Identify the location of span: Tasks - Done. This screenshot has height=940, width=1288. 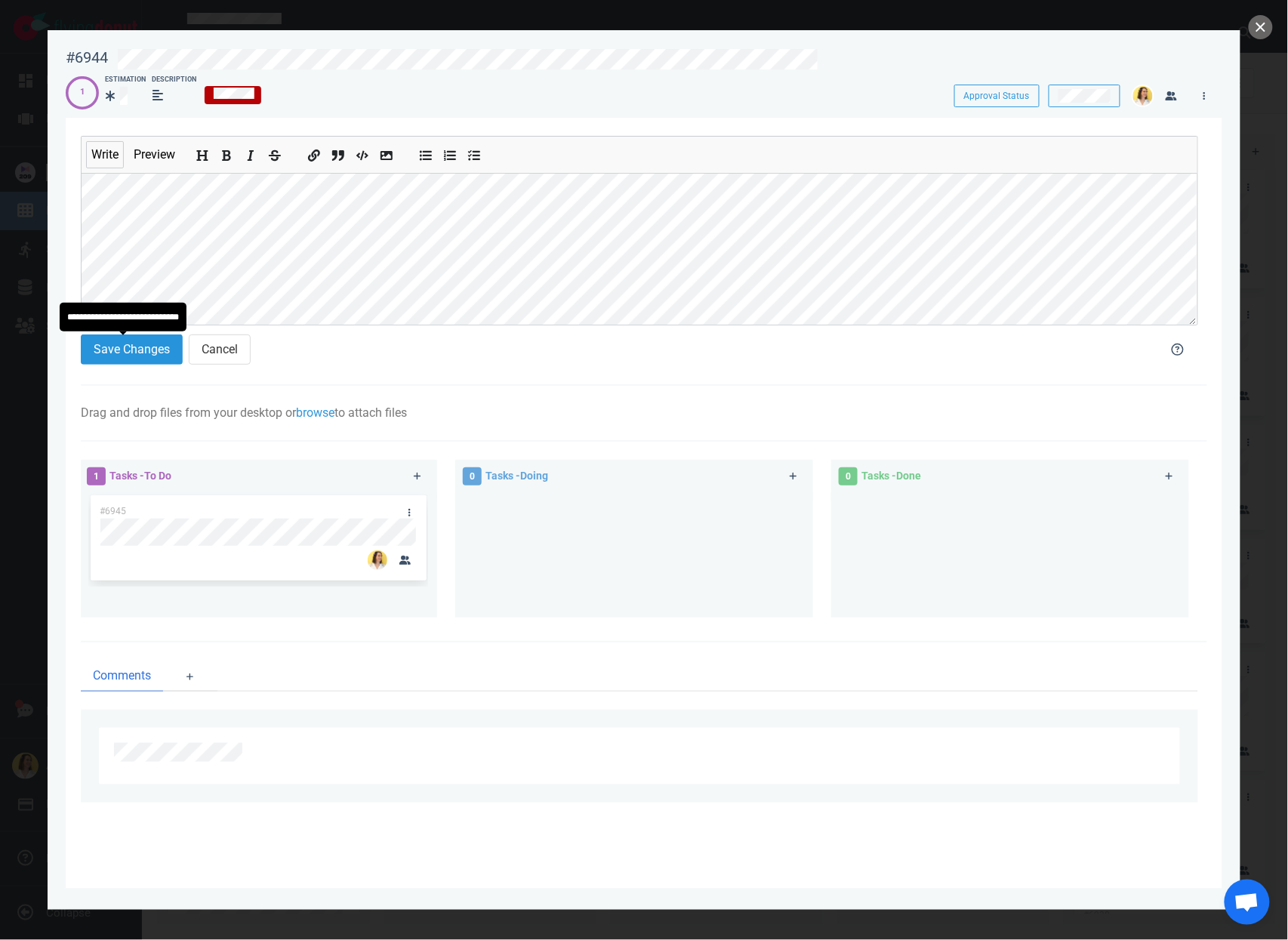
(891, 476).